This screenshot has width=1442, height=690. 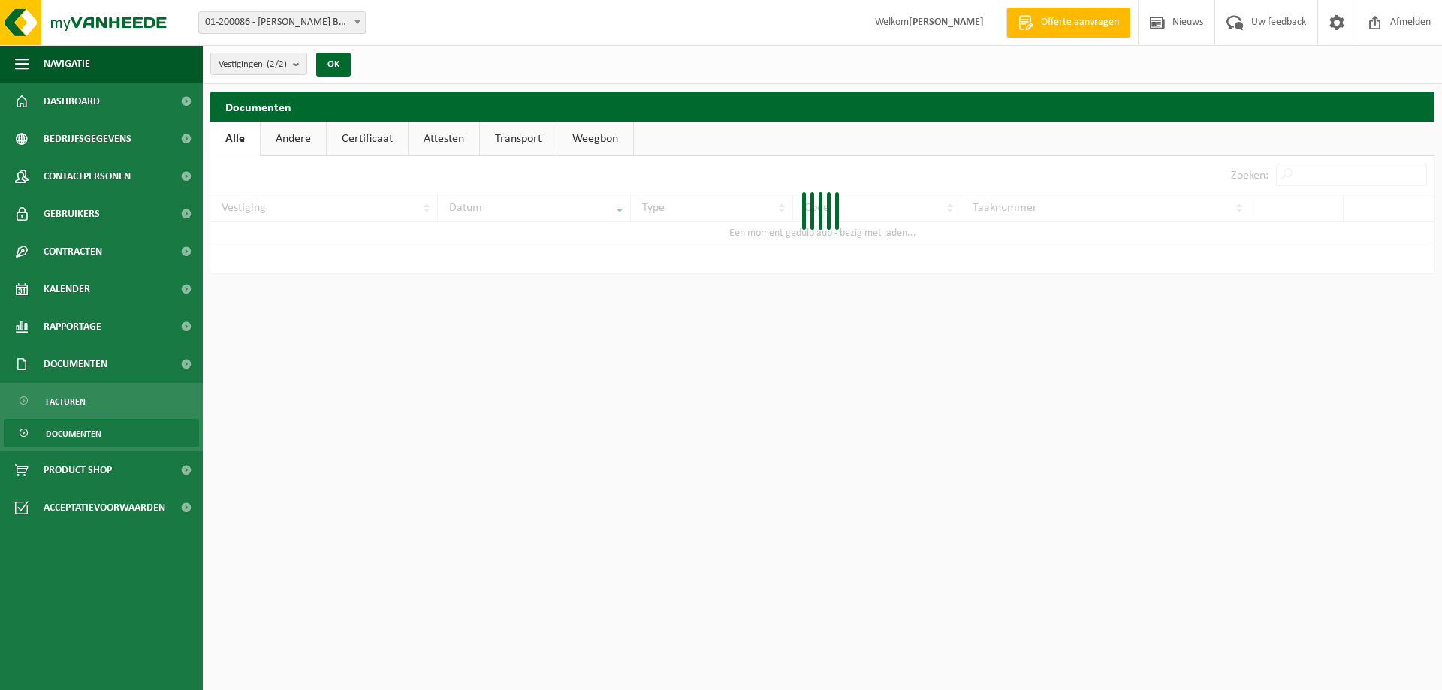 What do you see at coordinates (276, 64) in the screenshot?
I see `count: (2/2)` at bounding box center [276, 64].